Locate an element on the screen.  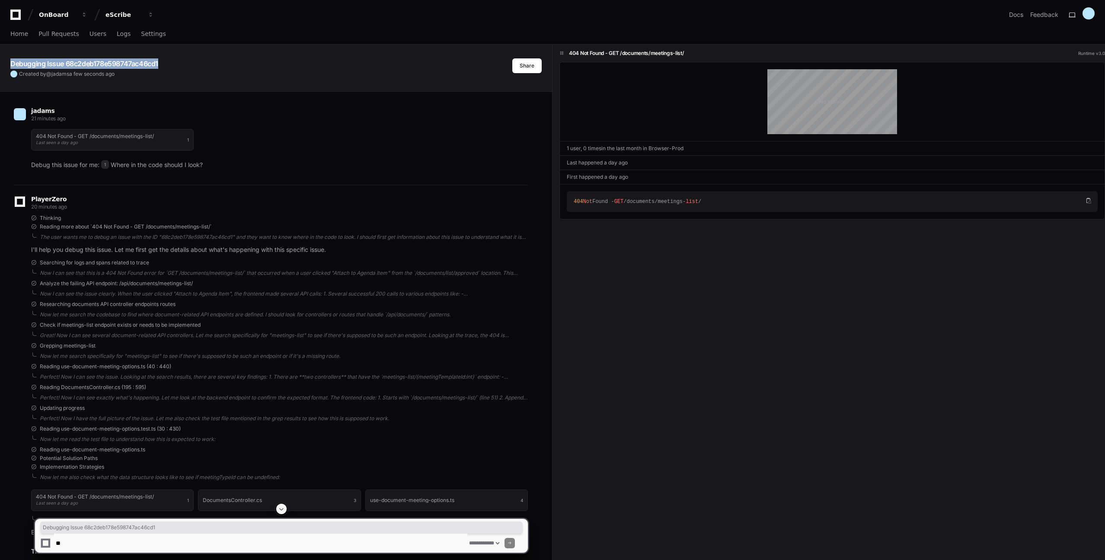
h1: DocumentsController.cs is located at coordinates (232, 500).